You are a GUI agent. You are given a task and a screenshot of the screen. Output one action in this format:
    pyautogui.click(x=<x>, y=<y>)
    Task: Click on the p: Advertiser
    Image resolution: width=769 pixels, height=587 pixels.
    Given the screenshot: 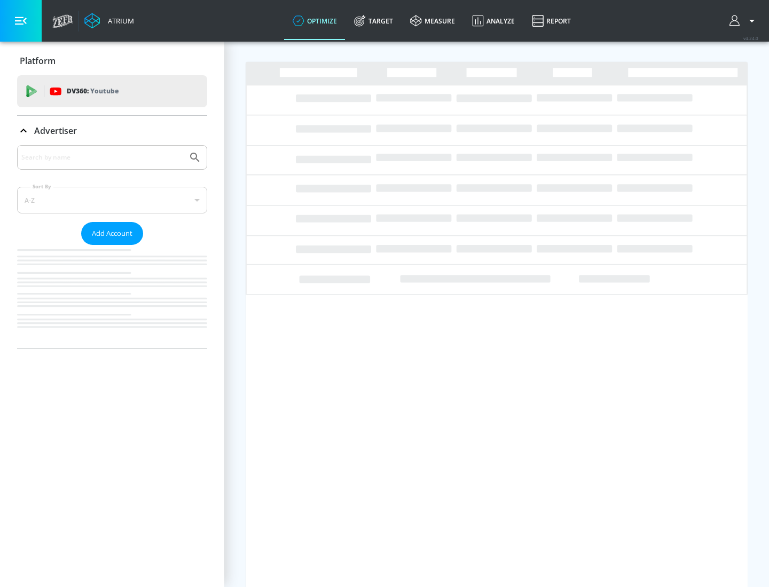 What is the action you would take?
    pyautogui.click(x=56, y=131)
    